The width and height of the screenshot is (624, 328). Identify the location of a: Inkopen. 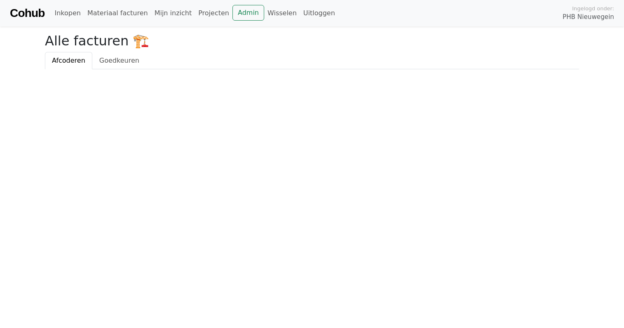
(67, 13).